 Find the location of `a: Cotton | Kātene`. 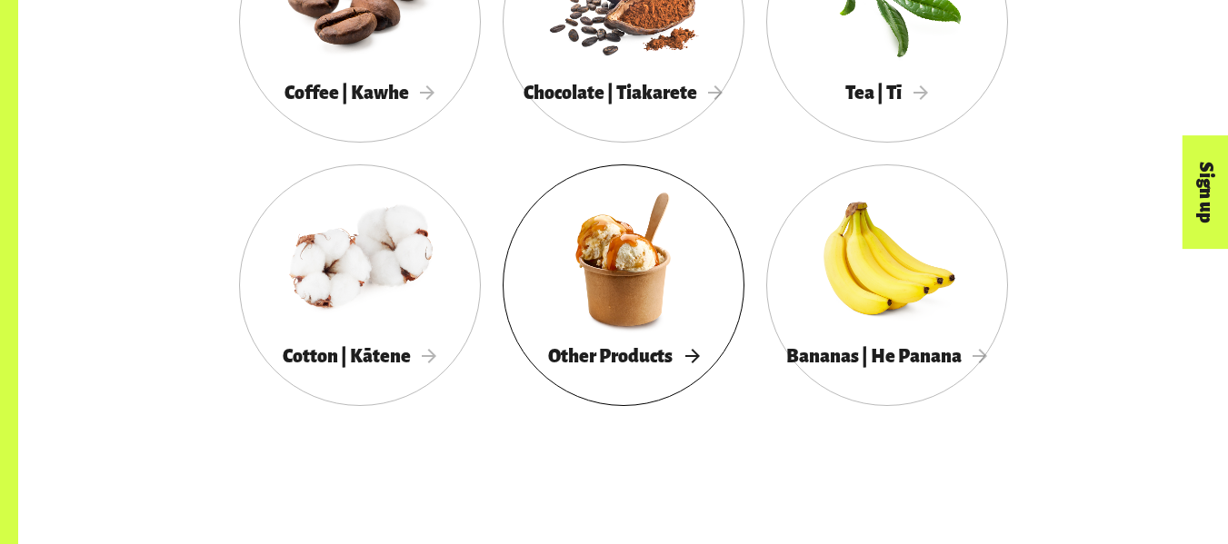

a: Cotton | Kātene is located at coordinates (360, 285).